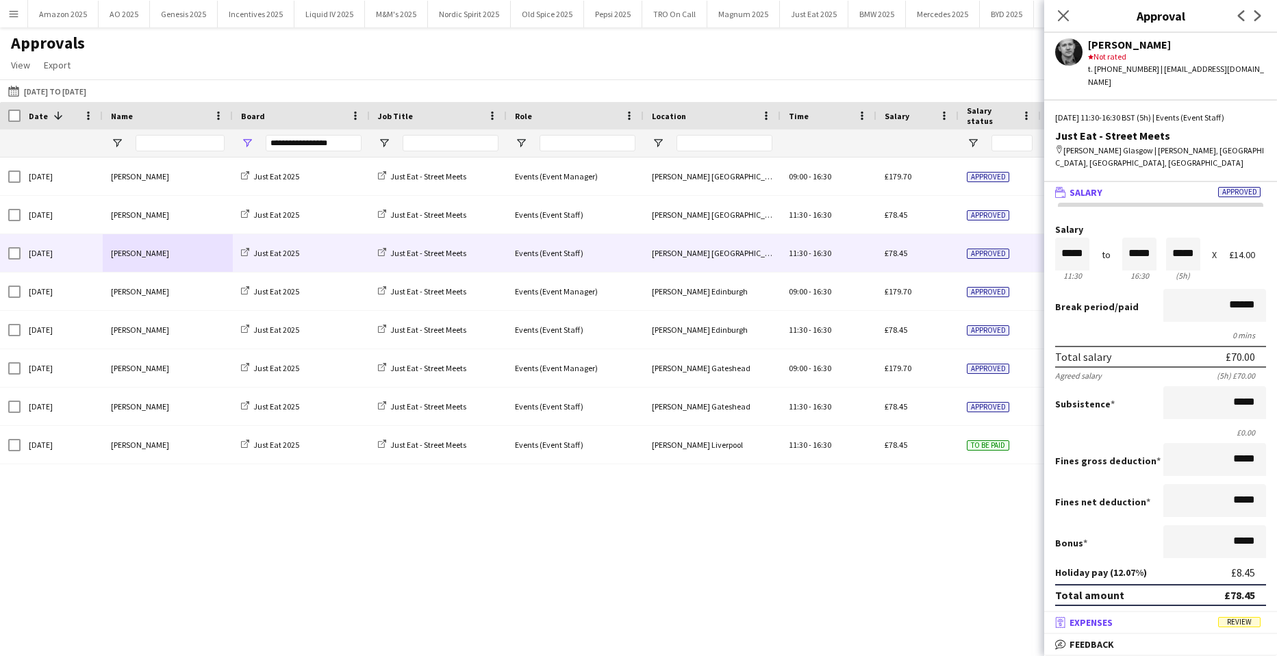 The height and width of the screenshot is (656, 1277). What do you see at coordinates (396, 14) in the screenshot?
I see `button: M&M's 2025` at bounding box center [396, 14].